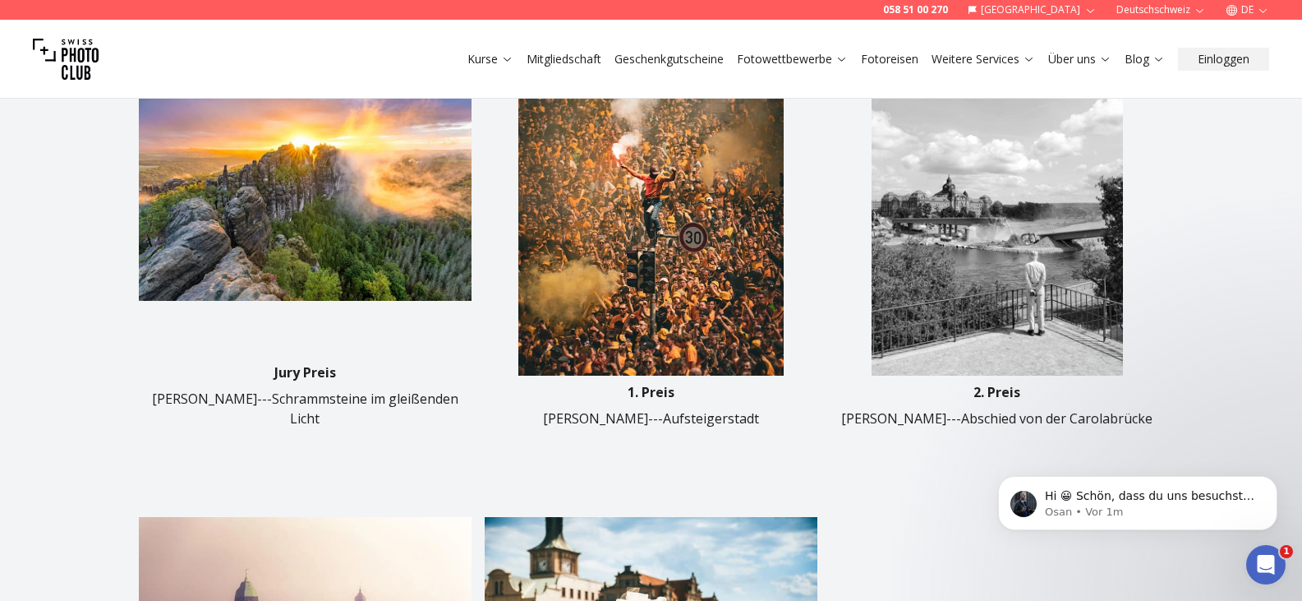 The width and height of the screenshot is (1302, 601). Describe the element at coordinates (890, 59) in the screenshot. I see `a: Fotoreisen` at that location.